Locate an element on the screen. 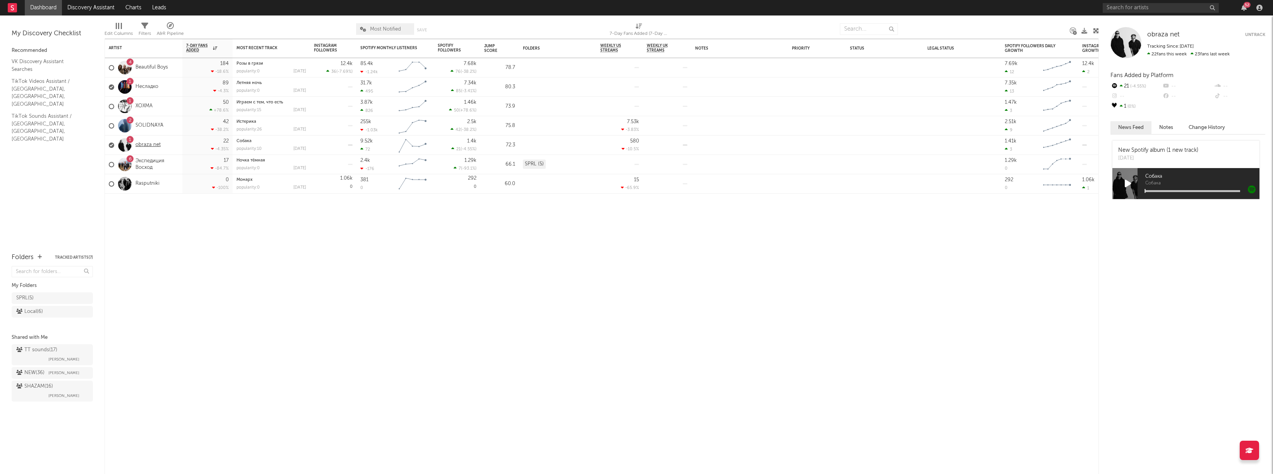  span: -38.2 % is located at coordinates (468, 72).